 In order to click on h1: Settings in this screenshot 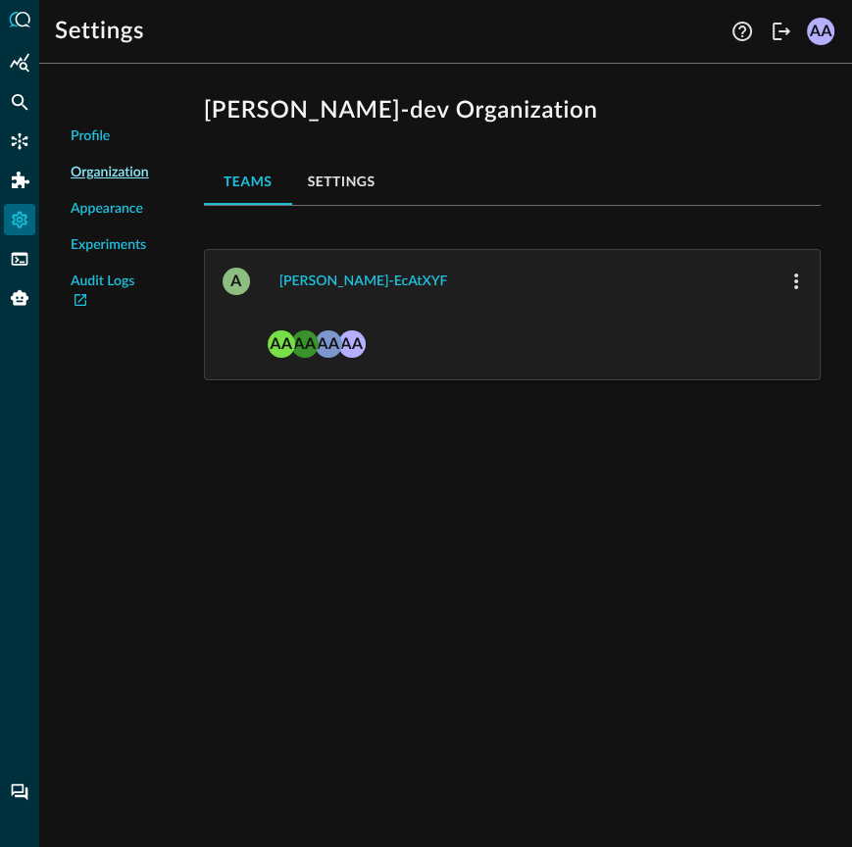, I will do `click(99, 31)`.